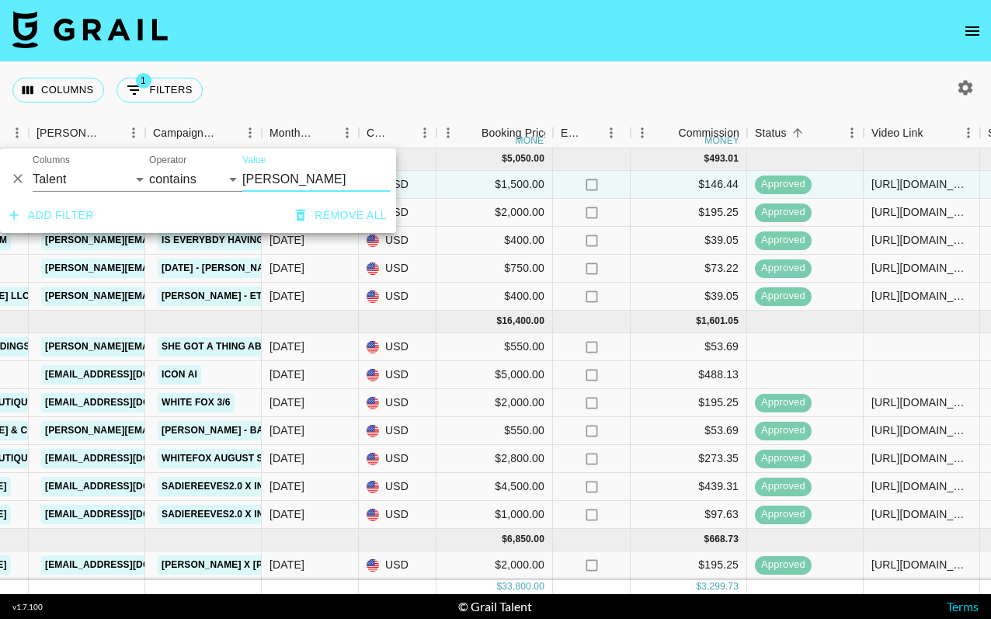 The height and width of the screenshot is (619, 991). What do you see at coordinates (689, 515) in the screenshot?
I see `div: $97.63` at bounding box center [689, 515].